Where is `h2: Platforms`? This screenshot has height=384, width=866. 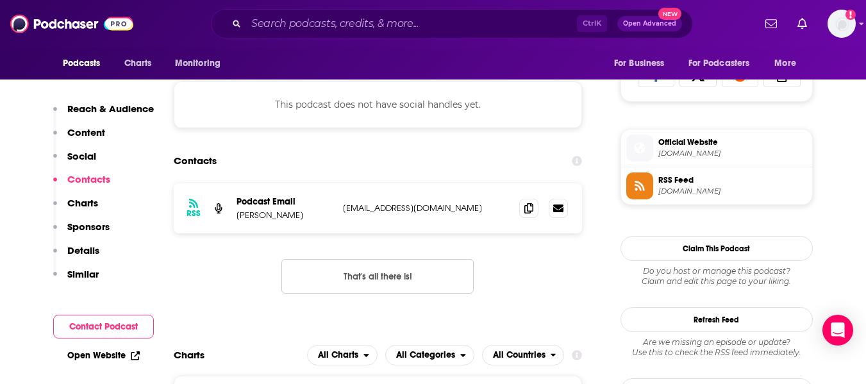
h2: Platforms is located at coordinates (342, 355).